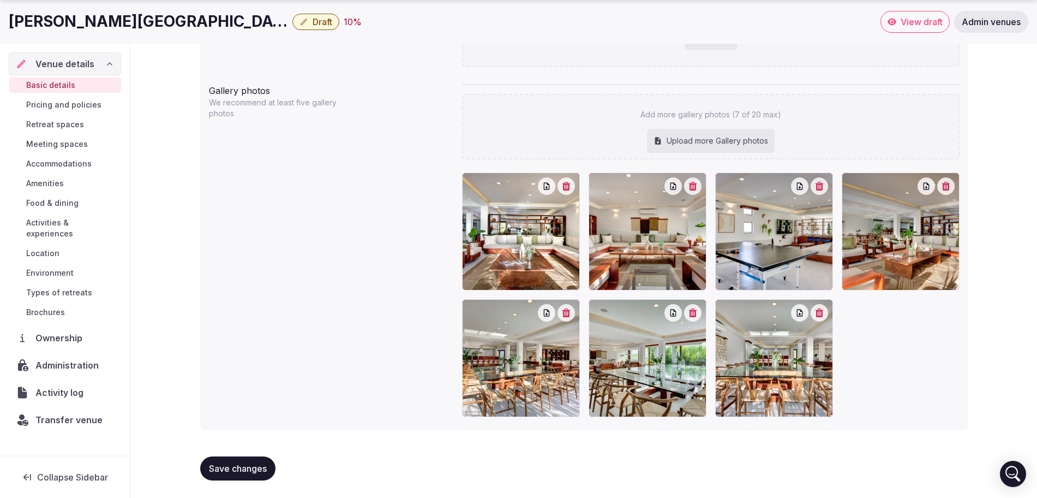  I want to click on span: Location, so click(43, 253).